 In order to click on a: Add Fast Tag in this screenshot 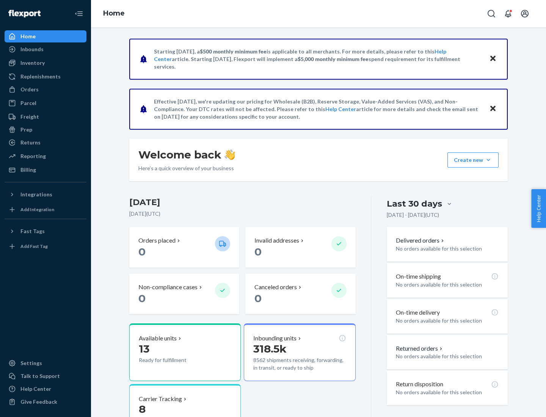, I will do `click(46, 246)`.